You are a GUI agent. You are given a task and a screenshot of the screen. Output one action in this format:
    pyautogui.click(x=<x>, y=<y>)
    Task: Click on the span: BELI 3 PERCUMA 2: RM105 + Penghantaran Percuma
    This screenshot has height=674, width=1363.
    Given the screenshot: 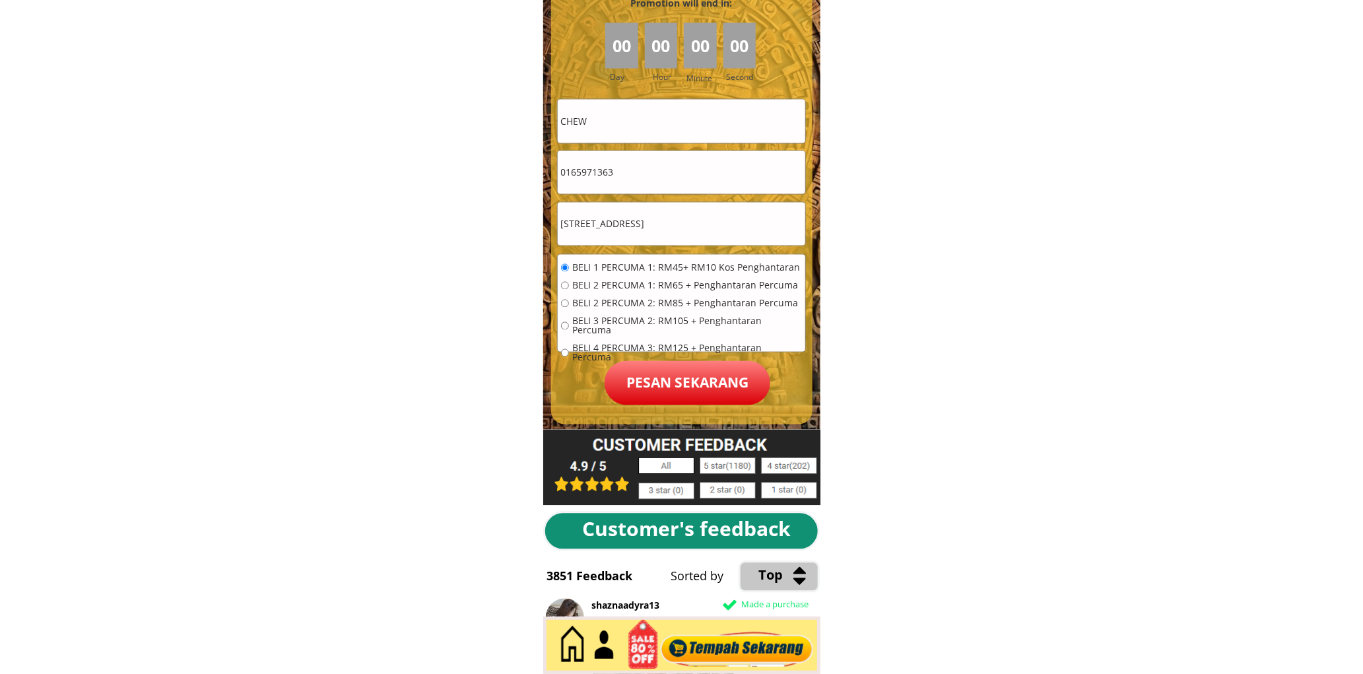 What is the action you would take?
    pyautogui.click(x=687, y=326)
    